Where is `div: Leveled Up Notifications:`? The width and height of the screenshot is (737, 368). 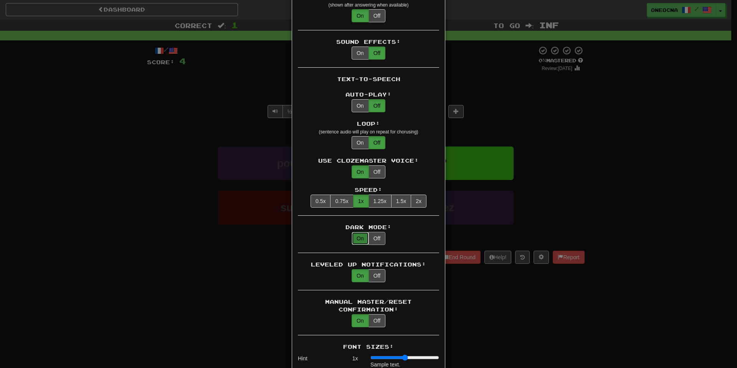
div: Leveled Up Notifications: is located at coordinates (369, 264).